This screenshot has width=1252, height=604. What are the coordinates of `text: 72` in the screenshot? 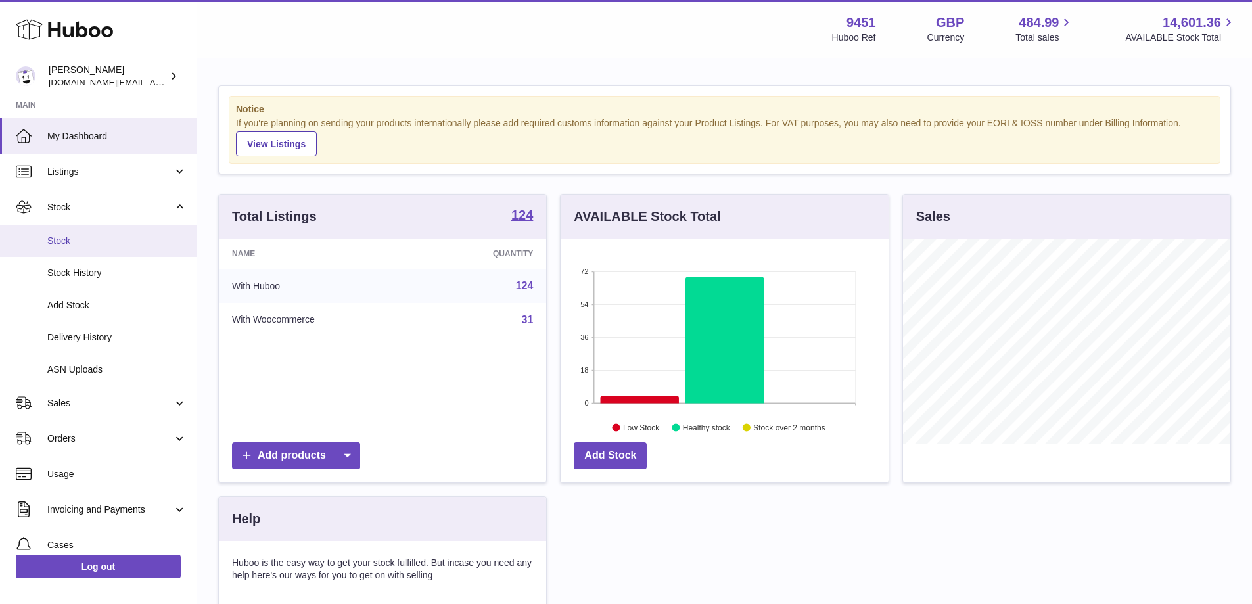 It's located at (585, 271).